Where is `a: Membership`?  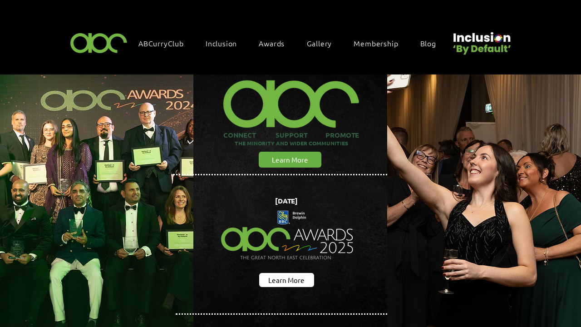 a: Membership is located at coordinates (380, 43).